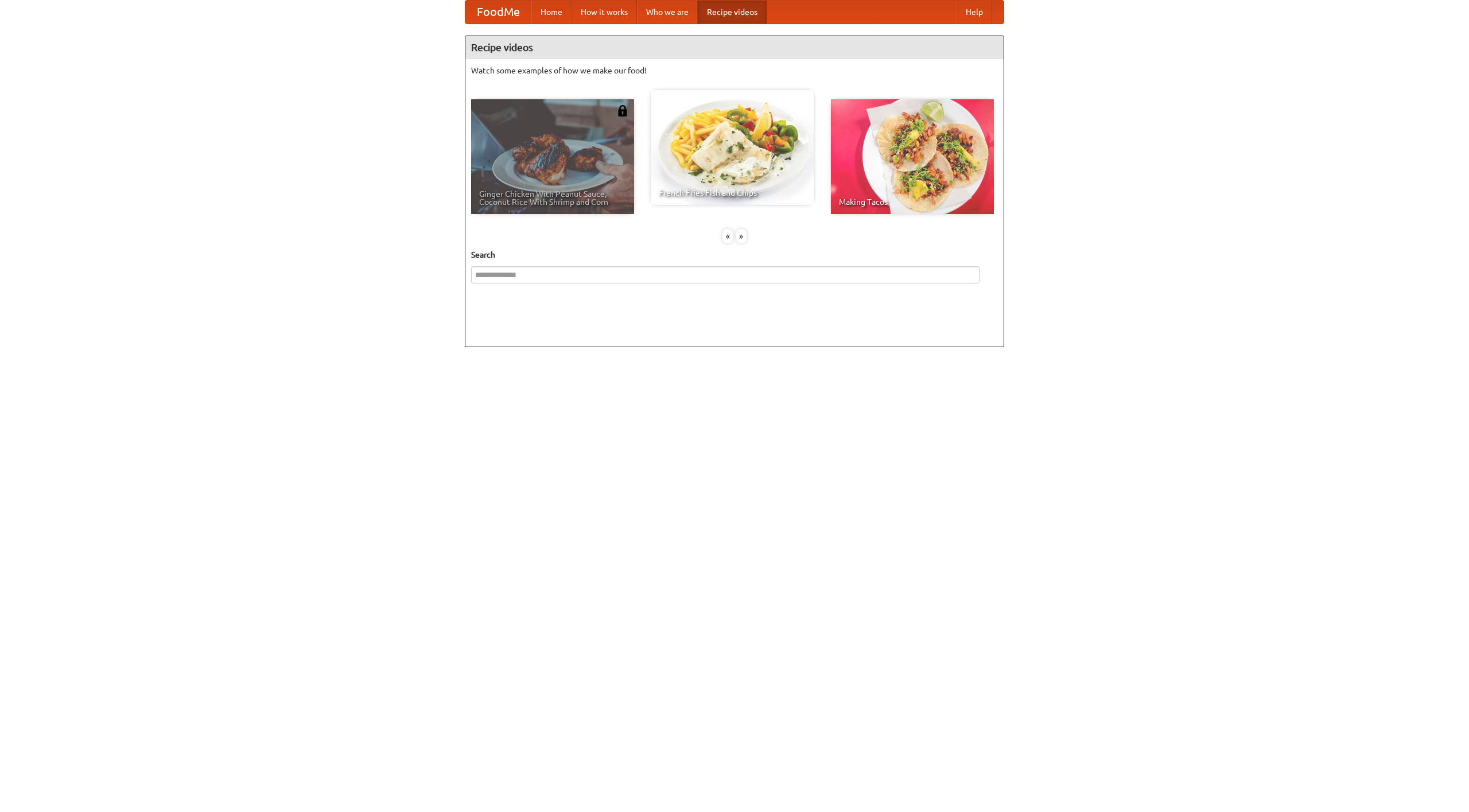 The width and height of the screenshot is (1469, 812). I want to click on a: Help, so click(975, 12).